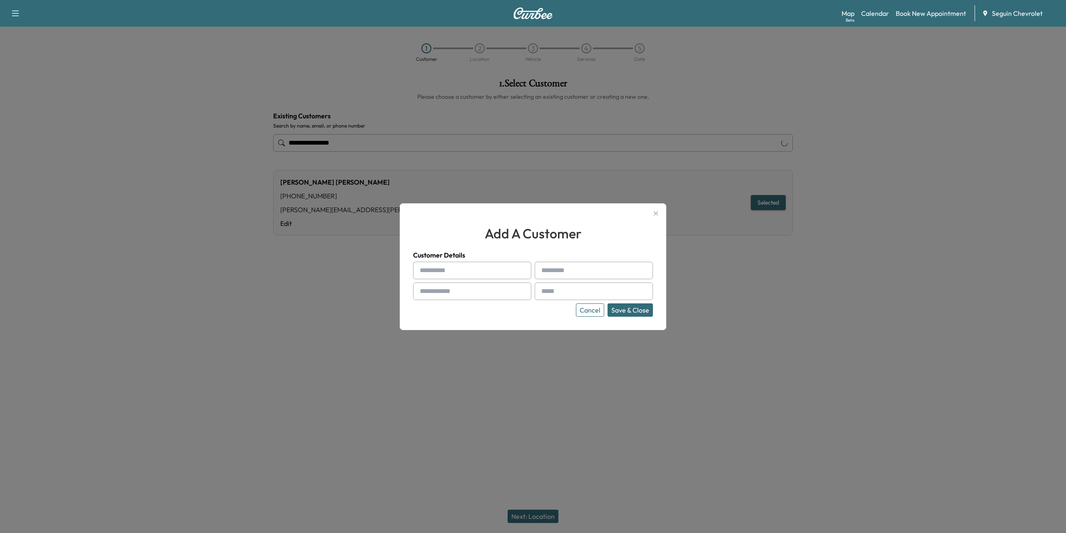 This screenshot has height=533, width=1066. What do you see at coordinates (875, 13) in the screenshot?
I see `a: Calendar` at bounding box center [875, 13].